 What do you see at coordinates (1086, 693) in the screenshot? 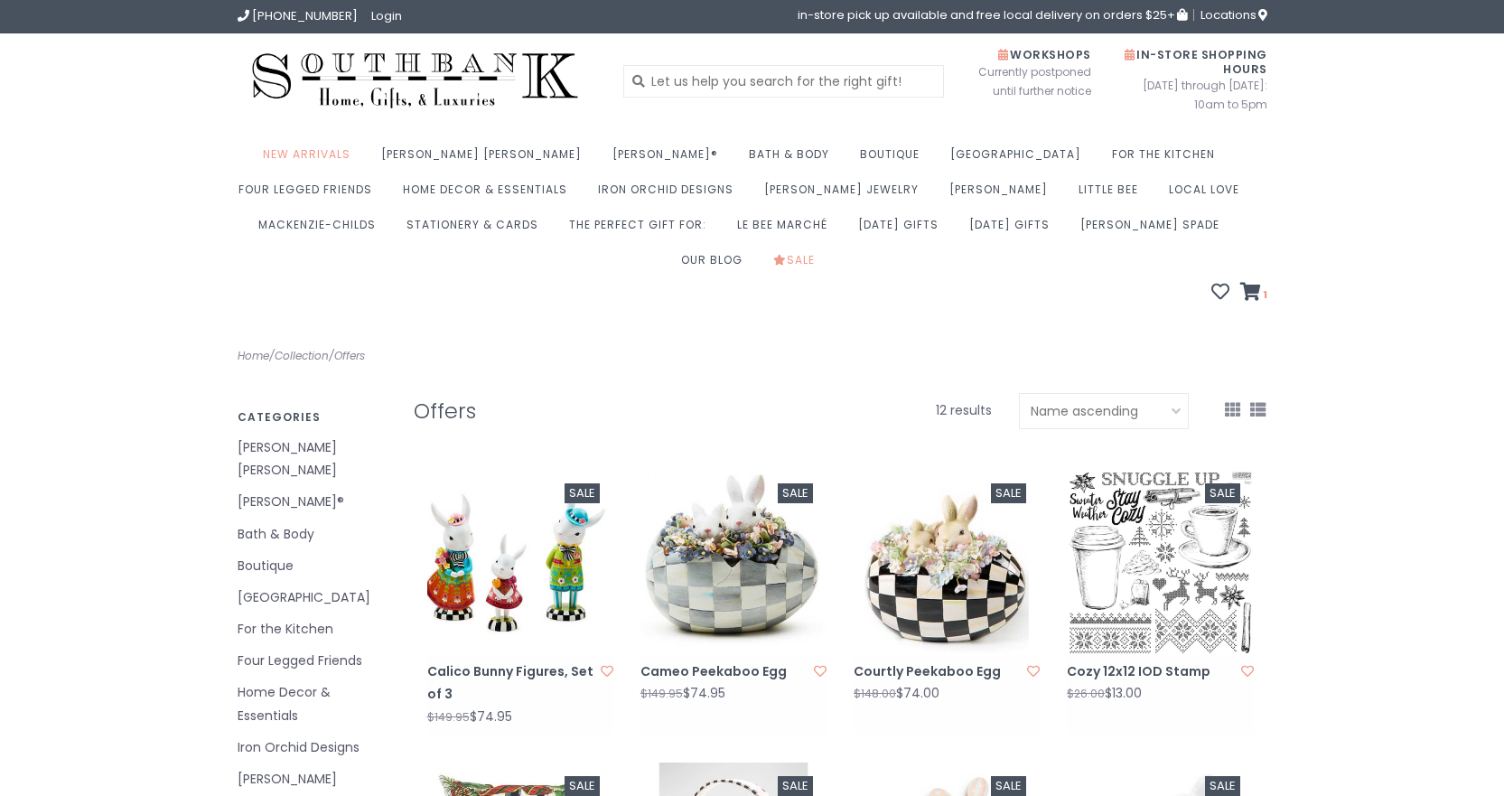
I see `span: $26.00` at bounding box center [1086, 693].